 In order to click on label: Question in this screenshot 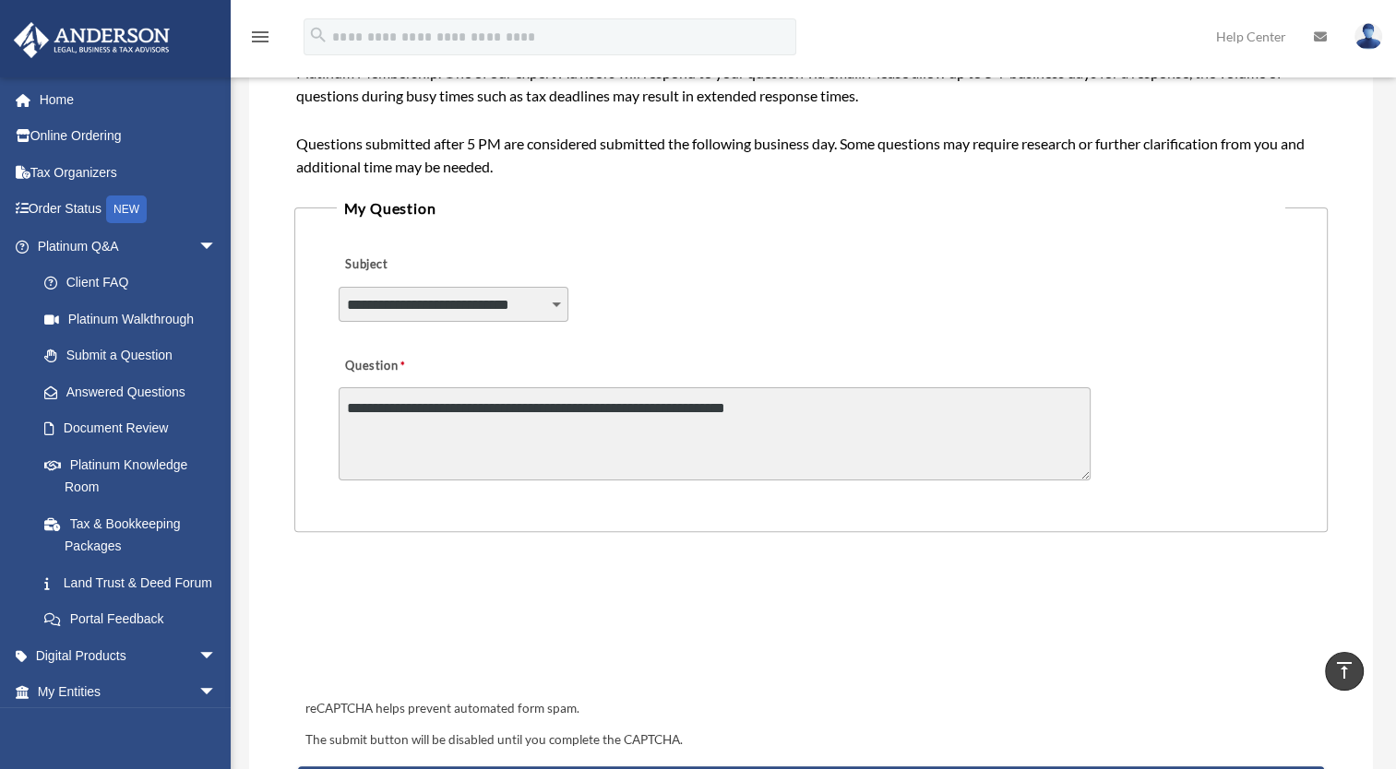, I will do `click(410, 366)`.